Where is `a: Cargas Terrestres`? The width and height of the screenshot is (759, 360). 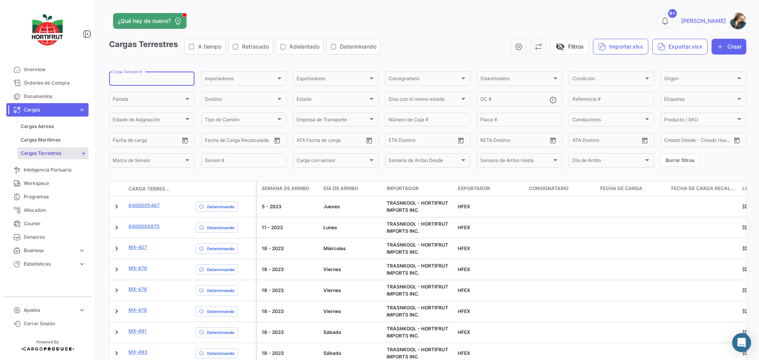 a: Cargas Terrestres is located at coordinates (53, 153).